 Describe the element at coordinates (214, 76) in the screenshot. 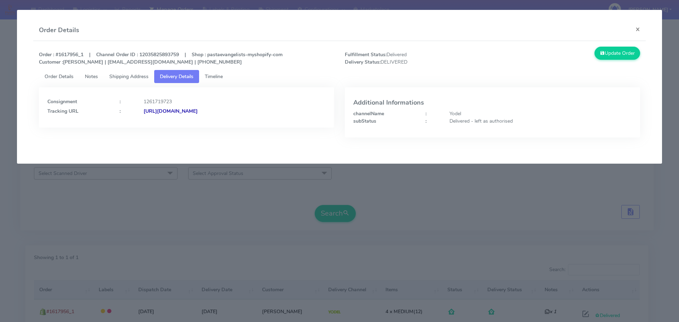

I see `span: Timeline` at that location.